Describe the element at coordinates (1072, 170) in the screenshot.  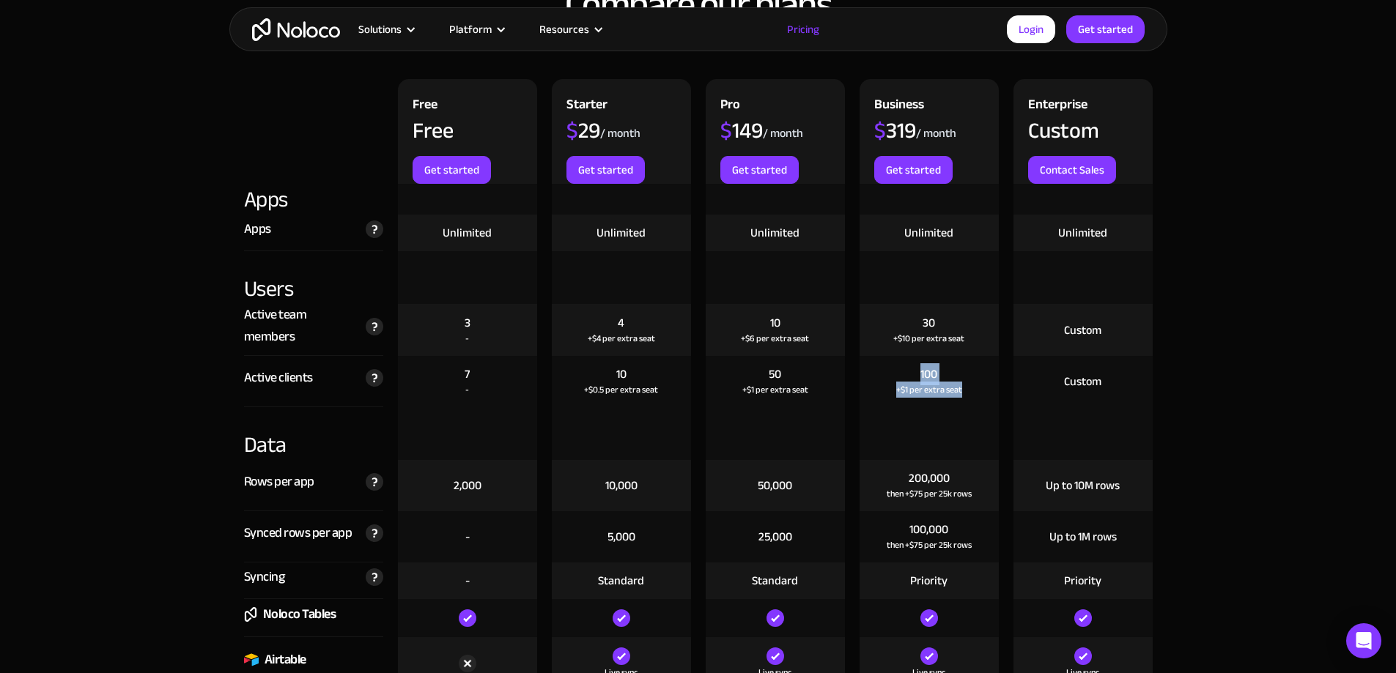
I see `a: Contact Sales` at that location.